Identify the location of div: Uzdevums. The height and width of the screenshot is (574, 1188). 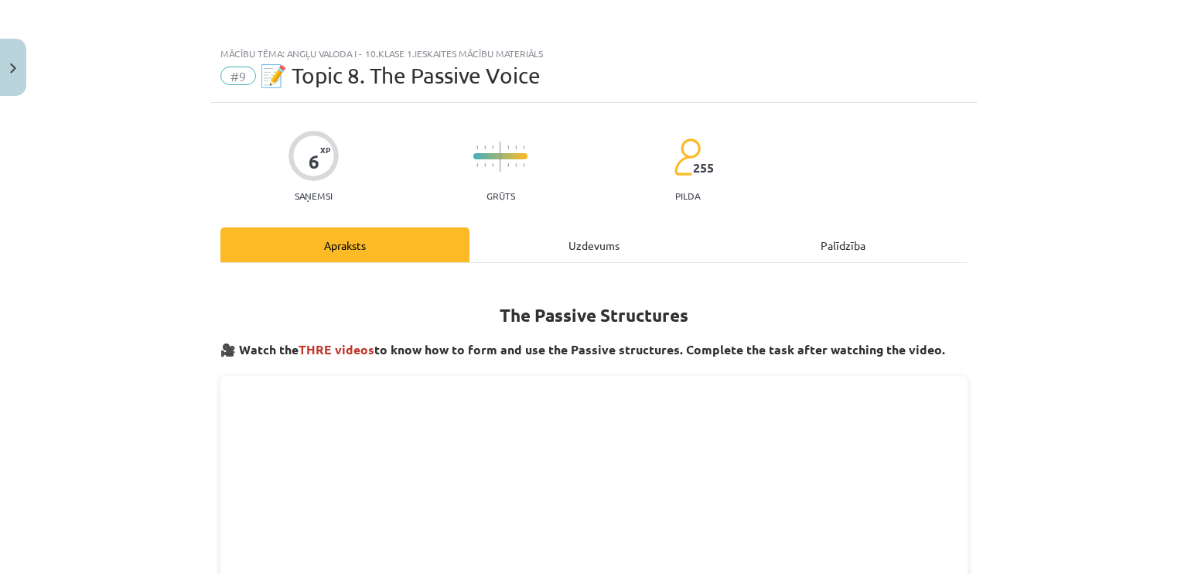
(594, 244).